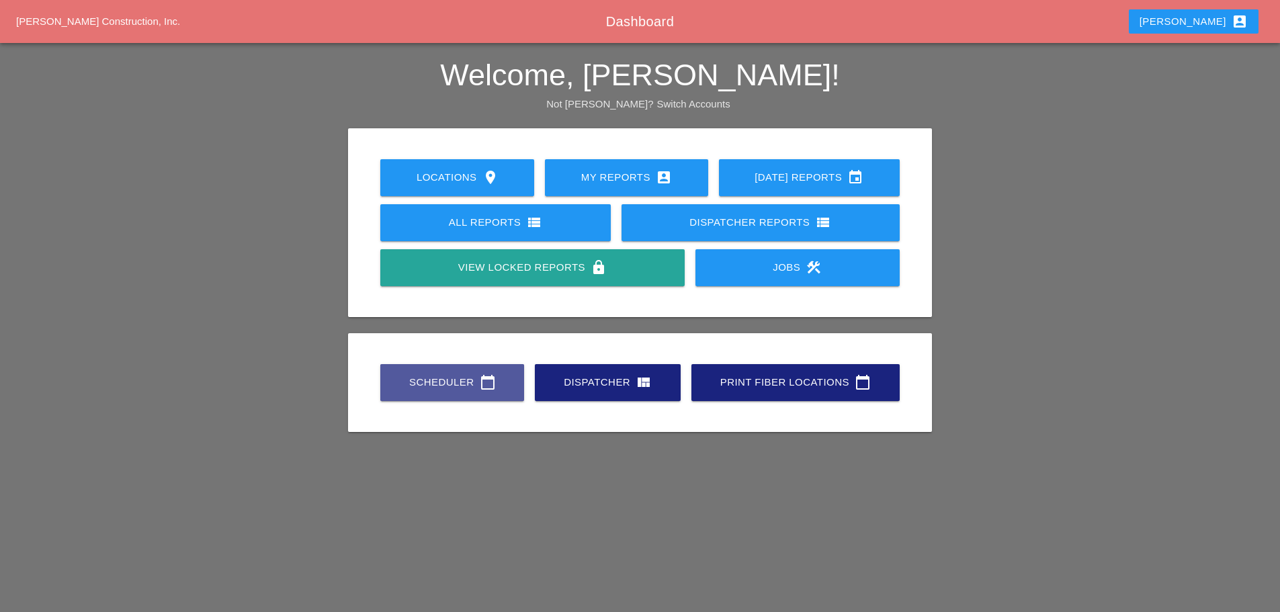 The image size is (1280, 612). I want to click on a: Locations, so click(457, 177).